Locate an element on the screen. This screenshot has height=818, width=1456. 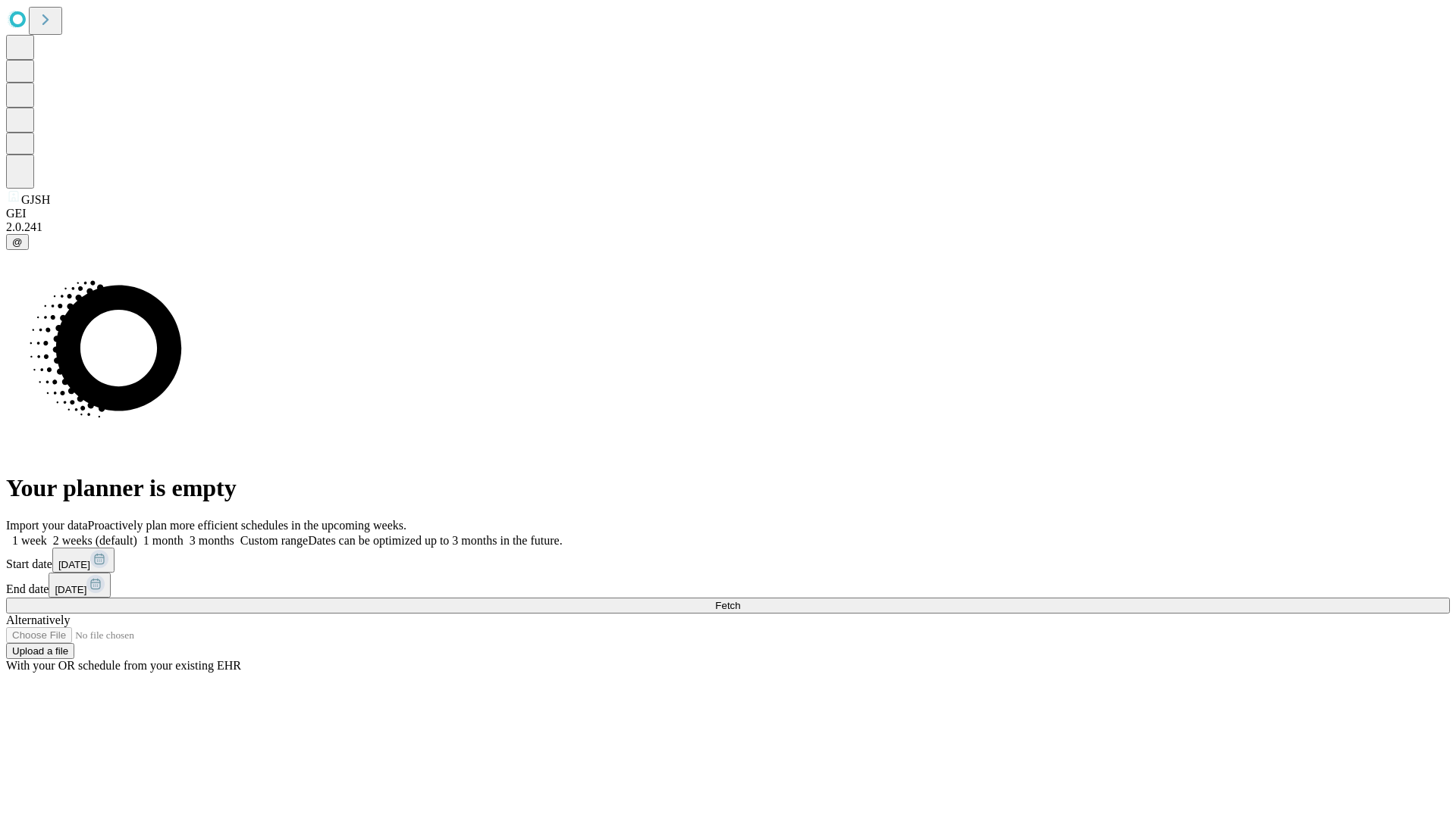
span: 2 weeks (default) is located at coordinates (95, 540).